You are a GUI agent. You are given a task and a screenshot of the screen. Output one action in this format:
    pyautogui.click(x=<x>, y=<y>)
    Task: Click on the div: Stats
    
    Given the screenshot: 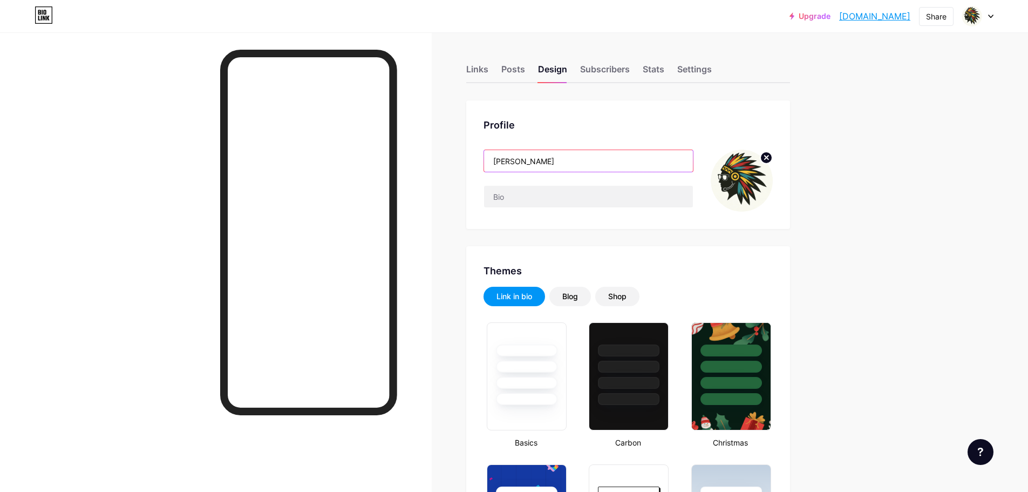 What is the action you would take?
    pyautogui.click(x=654, y=72)
    